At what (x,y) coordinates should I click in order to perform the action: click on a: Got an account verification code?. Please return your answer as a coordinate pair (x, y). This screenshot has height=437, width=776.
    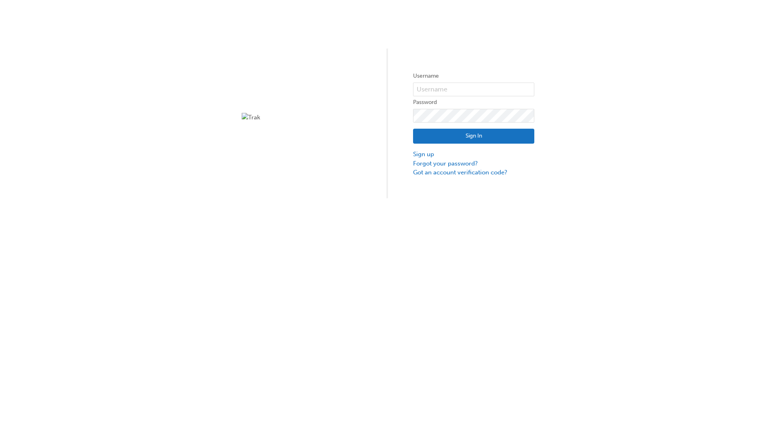
    Looking at the image, I should click on (474, 172).